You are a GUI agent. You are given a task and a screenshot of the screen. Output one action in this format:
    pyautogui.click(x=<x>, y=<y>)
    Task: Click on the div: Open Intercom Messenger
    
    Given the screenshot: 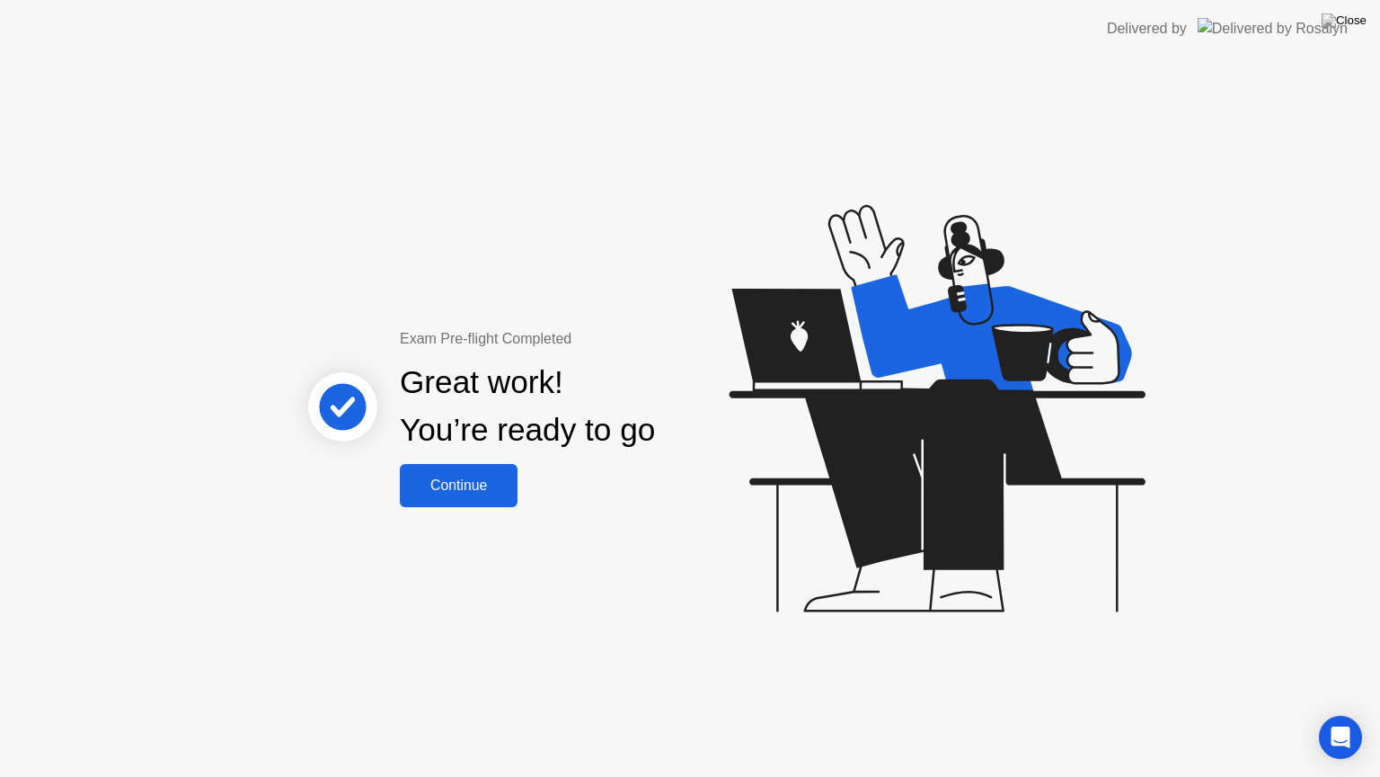 What is the action you would take?
    pyautogui.click(x=1341, y=737)
    